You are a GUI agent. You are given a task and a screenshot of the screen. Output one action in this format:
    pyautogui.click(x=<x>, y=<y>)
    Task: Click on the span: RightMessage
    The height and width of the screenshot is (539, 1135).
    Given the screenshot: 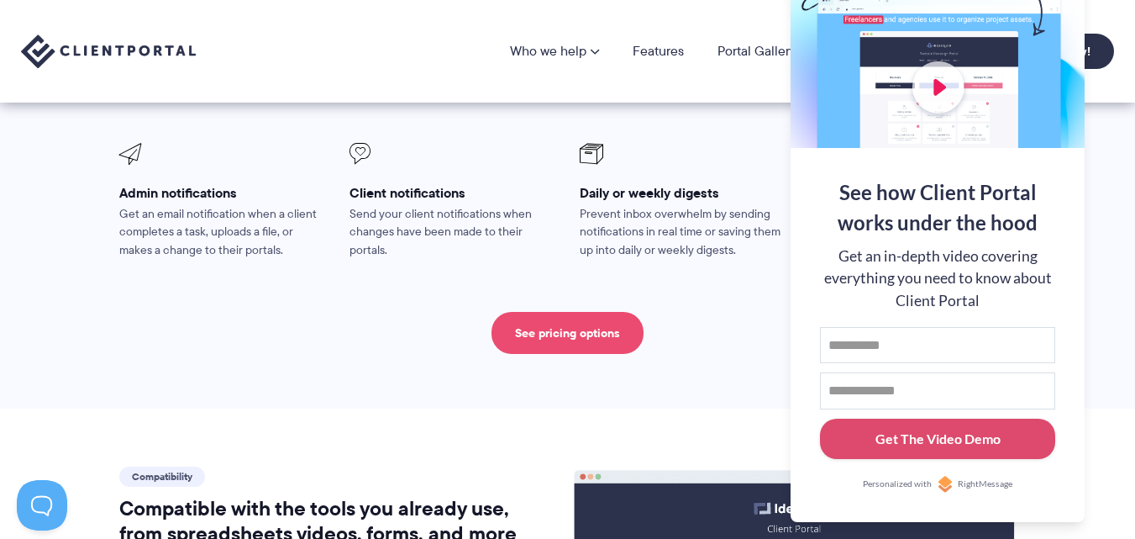 What is the action you would take?
    pyautogui.click(x=985, y=484)
    